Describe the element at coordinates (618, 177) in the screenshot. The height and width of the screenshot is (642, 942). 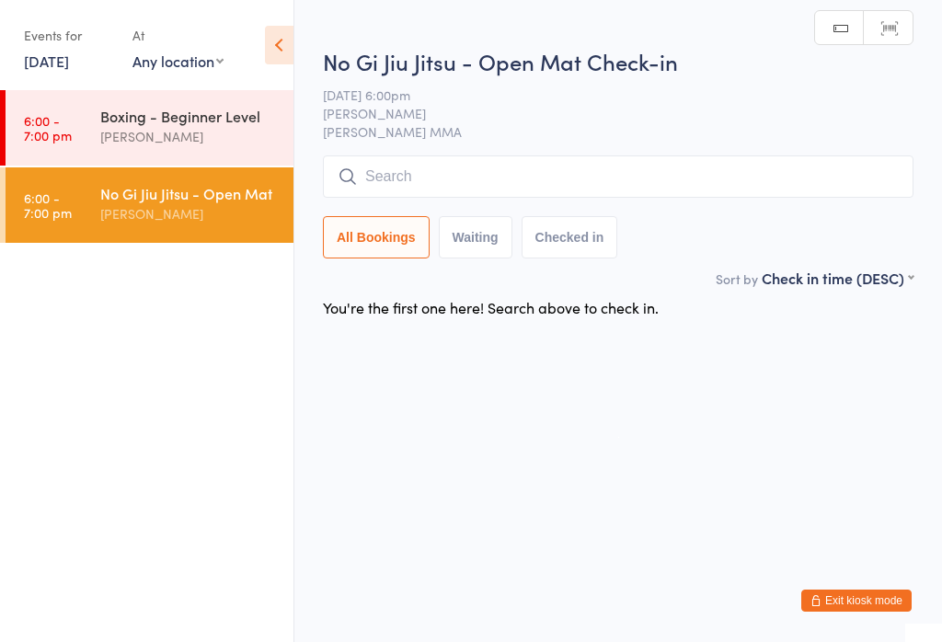
I see `input: Search` at that location.